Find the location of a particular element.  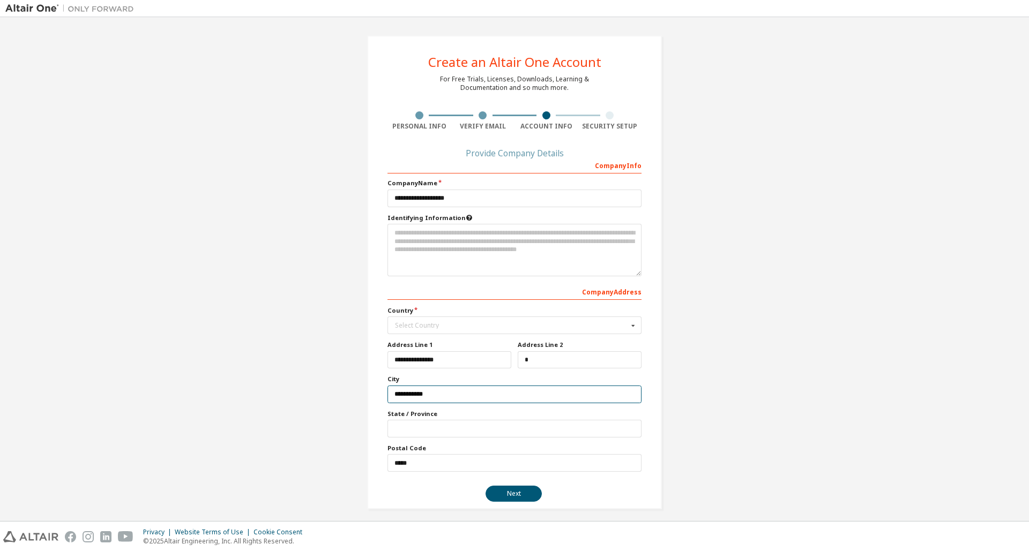

div: Personal Info is located at coordinates (419, 126).